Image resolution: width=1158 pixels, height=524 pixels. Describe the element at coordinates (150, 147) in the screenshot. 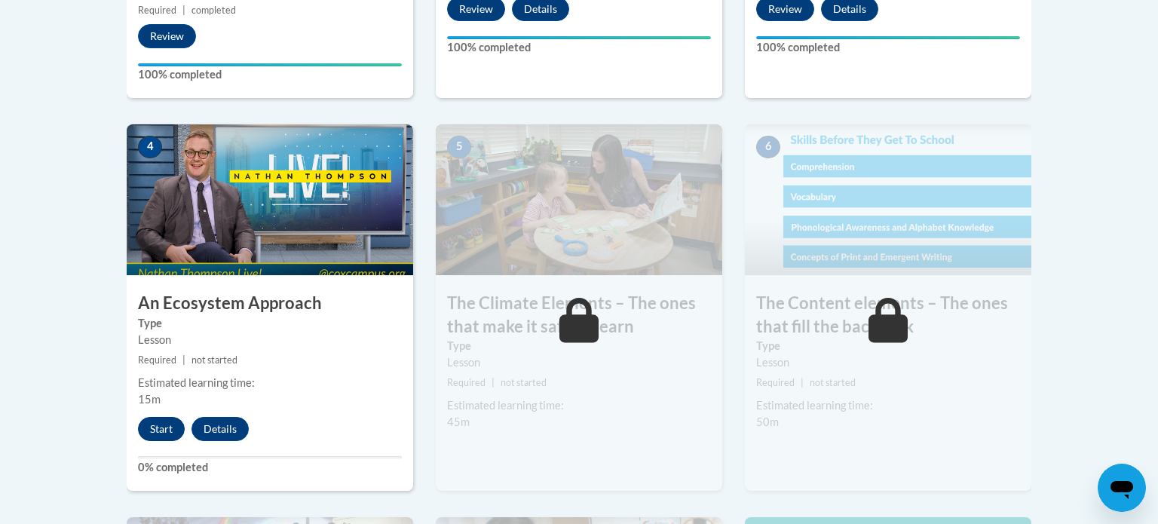

I see `span: 4` at that location.